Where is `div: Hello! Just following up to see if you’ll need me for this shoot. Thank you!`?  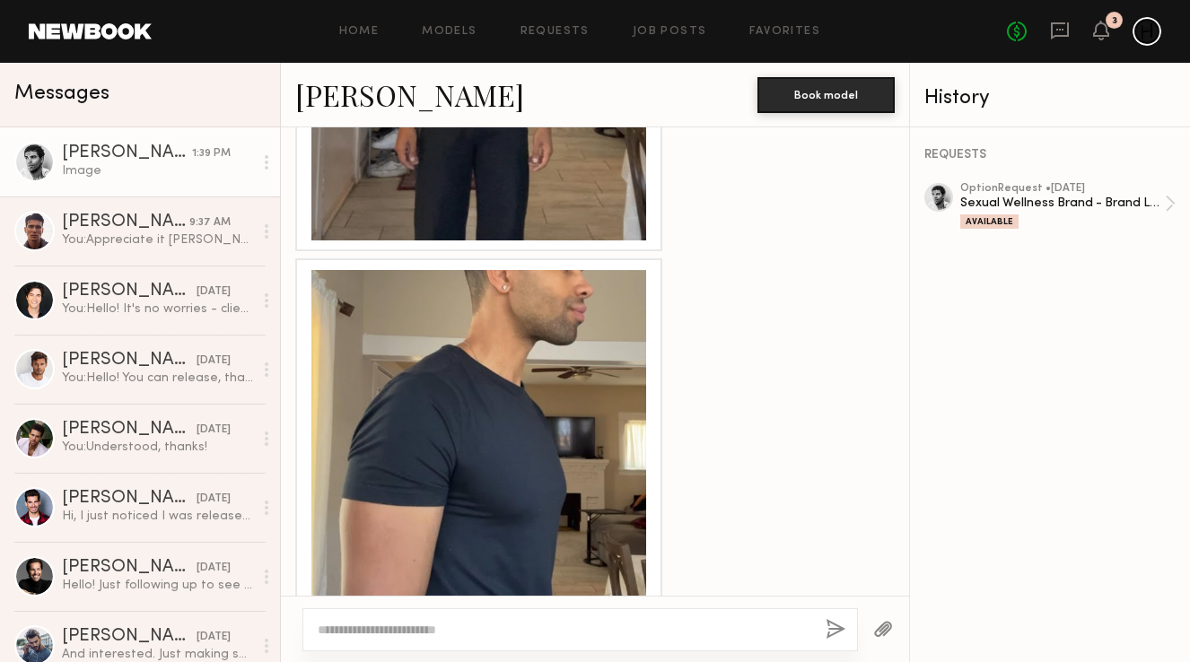 div: Hello! Just following up to see if you’ll need me for this shoot. Thank you! is located at coordinates (157, 585).